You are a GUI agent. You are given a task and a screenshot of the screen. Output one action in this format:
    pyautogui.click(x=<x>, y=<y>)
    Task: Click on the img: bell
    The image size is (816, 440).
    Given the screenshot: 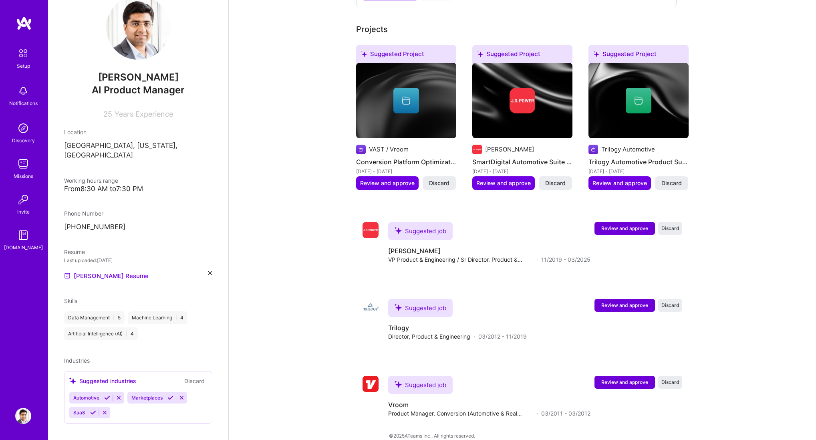 What is the action you would take?
    pyautogui.click(x=23, y=91)
    